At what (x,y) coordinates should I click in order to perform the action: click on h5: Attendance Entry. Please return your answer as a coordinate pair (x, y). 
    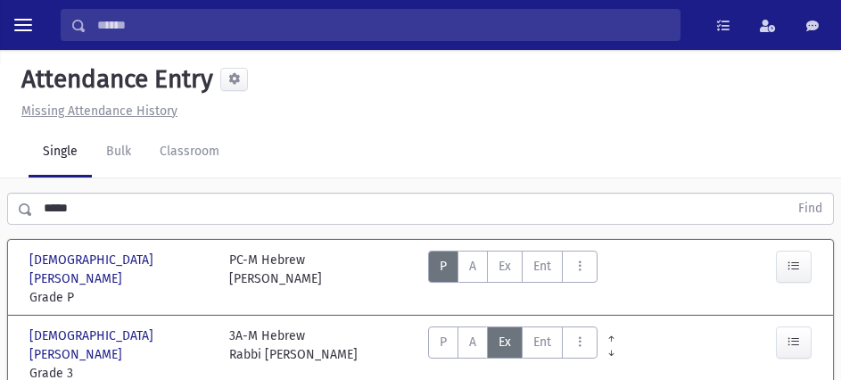
    Looking at the image, I should click on (113, 79).